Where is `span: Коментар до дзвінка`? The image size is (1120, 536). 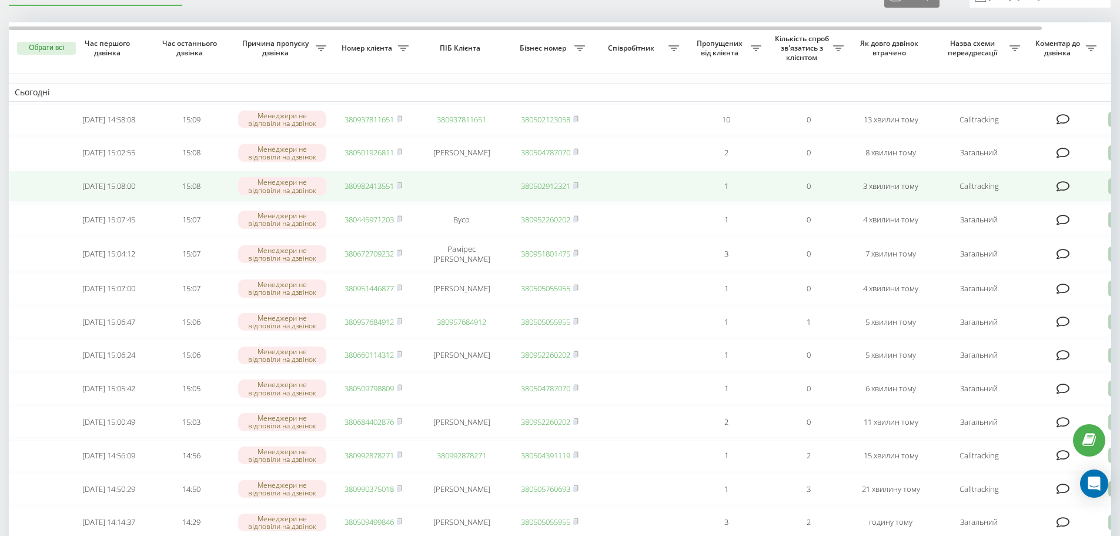
span: Коментар до дзвінка is located at coordinates (1059, 48).